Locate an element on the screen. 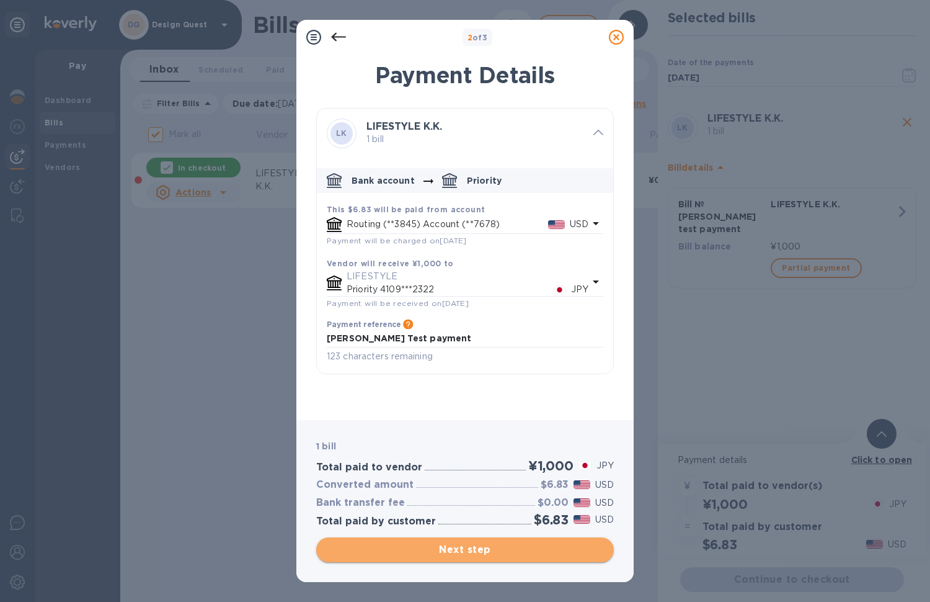 The width and height of the screenshot is (930, 602). h3: Converted amount is located at coordinates (365, 484).